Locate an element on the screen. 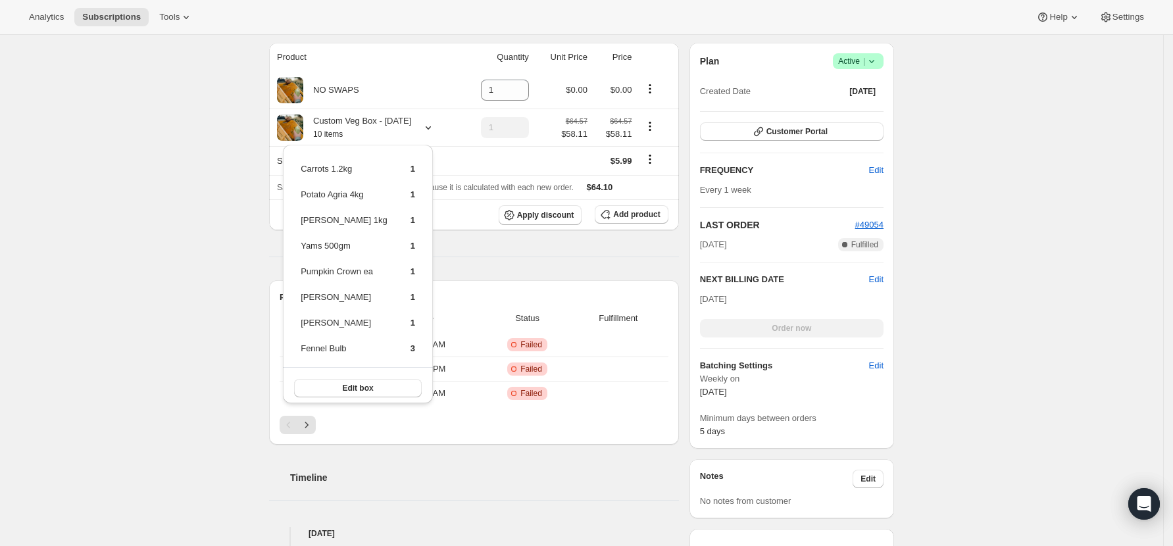 The image size is (1173, 546). span: Customer Portal is located at coordinates (797, 132).